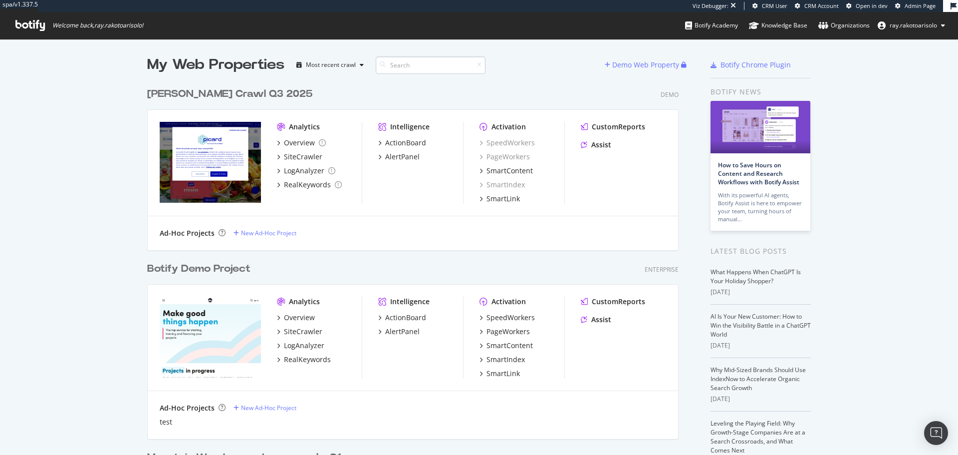 This screenshot has width=958, height=455. Describe the element at coordinates (867, 6) in the screenshot. I see `a: Open in dev` at that location.